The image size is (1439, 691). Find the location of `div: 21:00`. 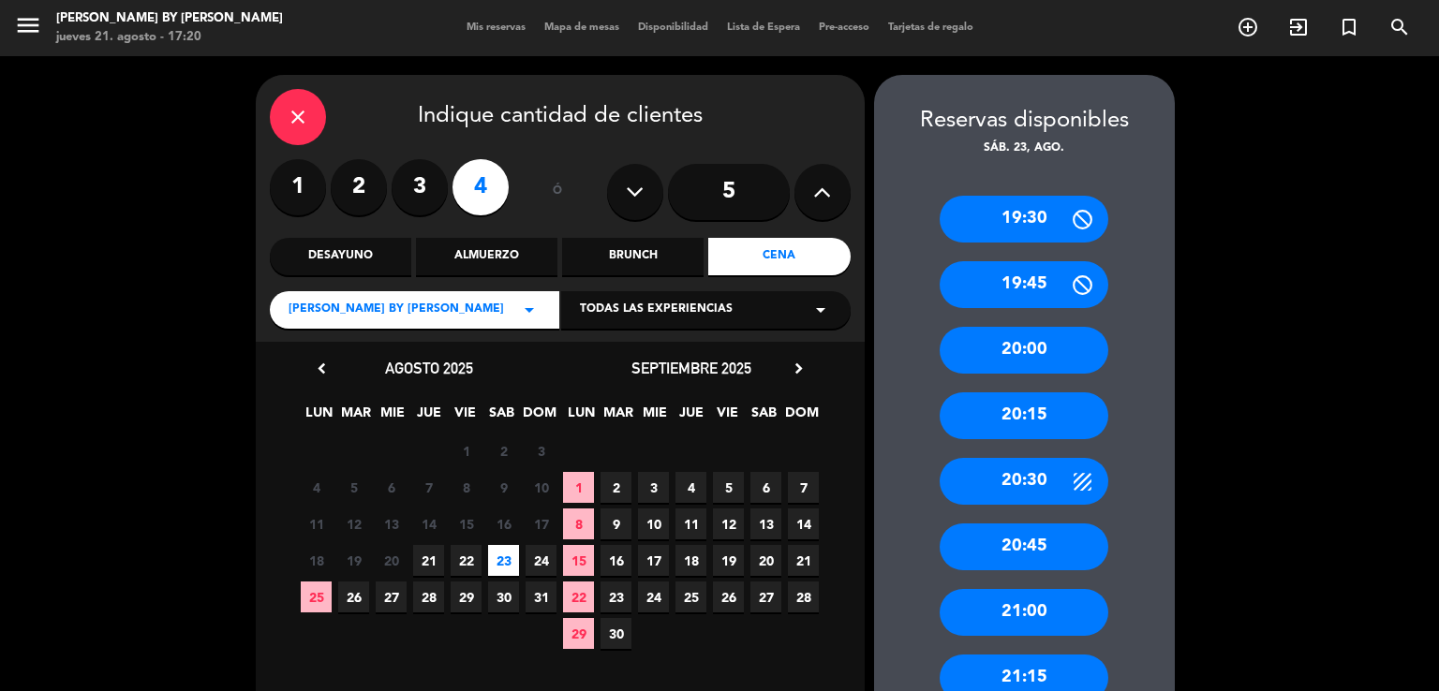

div: 21:00 is located at coordinates (1024, 613).